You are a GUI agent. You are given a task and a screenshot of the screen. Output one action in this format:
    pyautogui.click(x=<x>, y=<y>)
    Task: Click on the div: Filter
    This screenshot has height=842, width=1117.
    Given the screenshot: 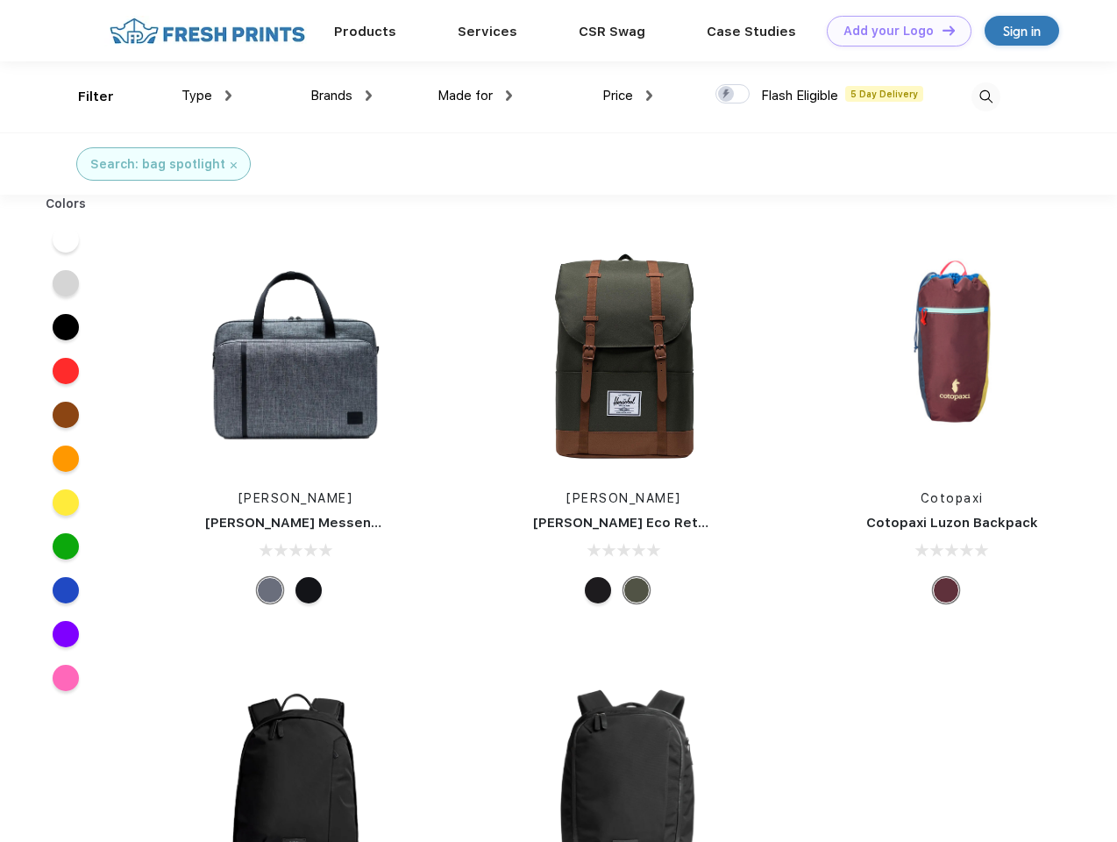 What is the action you would take?
    pyautogui.click(x=96, y=96)
    